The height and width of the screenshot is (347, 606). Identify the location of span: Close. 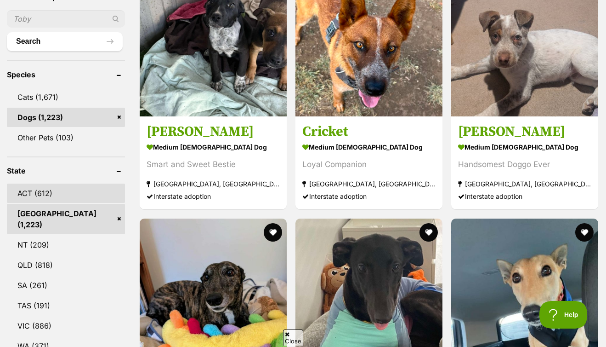
(293, 337).